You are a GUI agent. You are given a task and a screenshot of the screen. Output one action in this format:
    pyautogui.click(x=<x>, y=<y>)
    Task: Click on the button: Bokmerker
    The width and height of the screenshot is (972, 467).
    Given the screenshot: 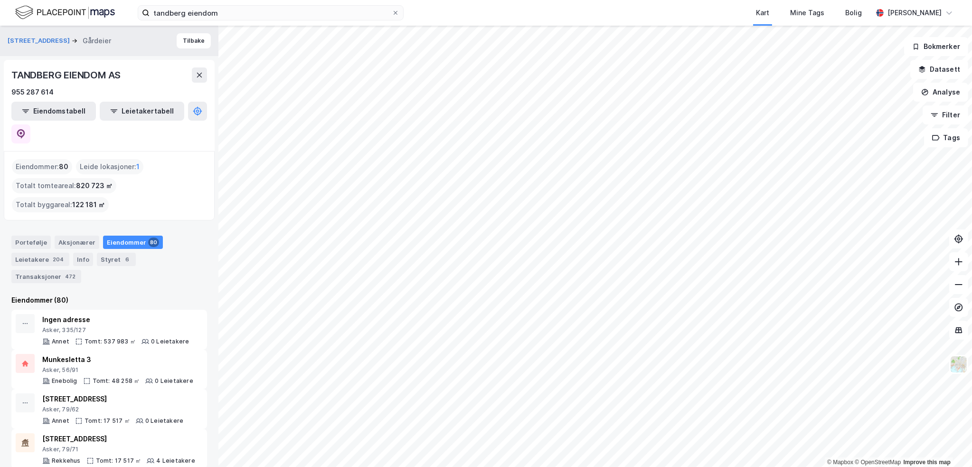 What is the action you would take?
    pyautogui.click(x=936, y=47)
    